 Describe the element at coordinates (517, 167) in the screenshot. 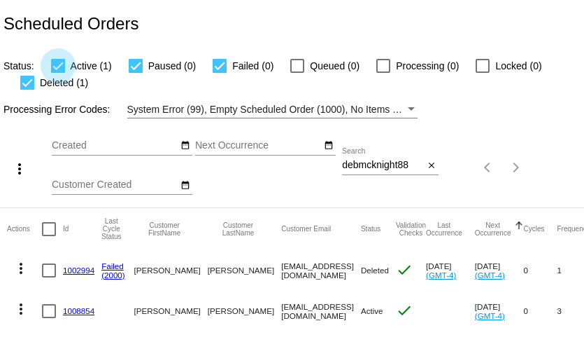

I see `button: Next page` at that location.